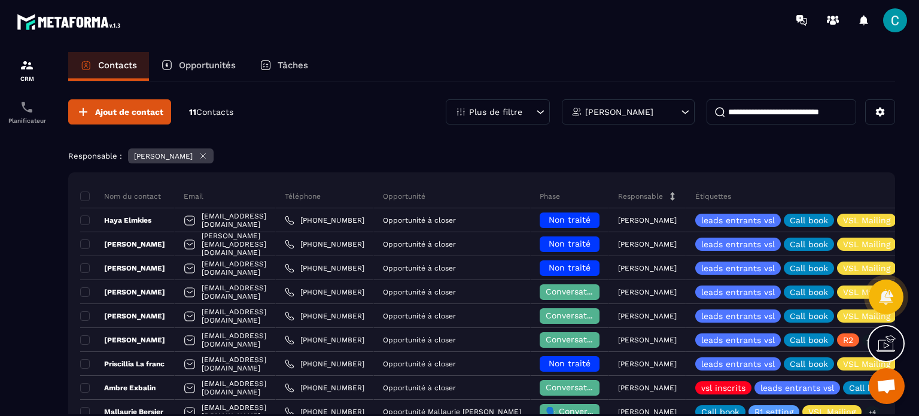  I want to click on p: R2, so click(848, 340).